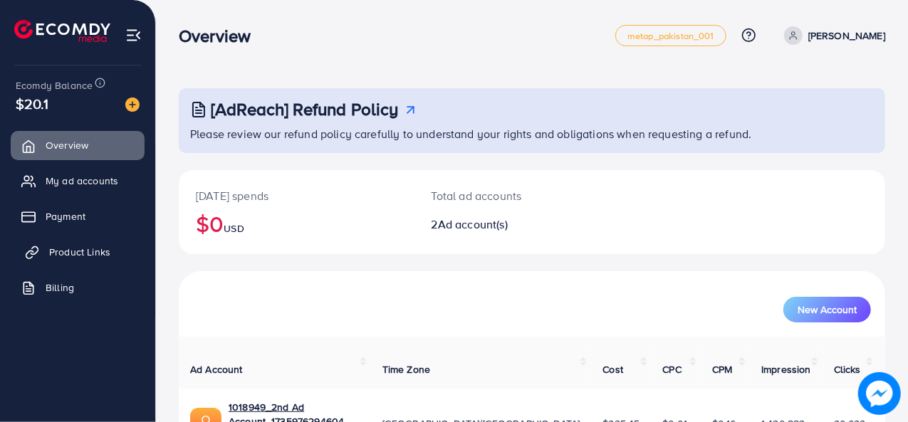 Image resolution: width=908 pixels, height=422 pixels. I want to click on span: Ad account(s), so click(473, 224).